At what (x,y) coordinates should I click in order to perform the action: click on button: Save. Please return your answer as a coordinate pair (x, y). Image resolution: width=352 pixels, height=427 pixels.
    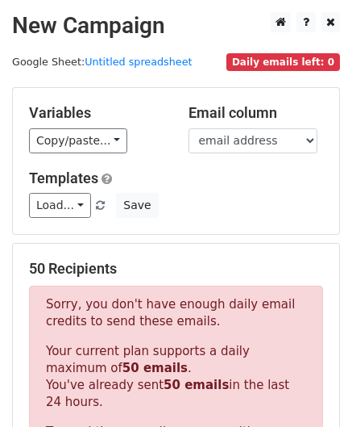
    Looking at the image, I should click on (137, 205).